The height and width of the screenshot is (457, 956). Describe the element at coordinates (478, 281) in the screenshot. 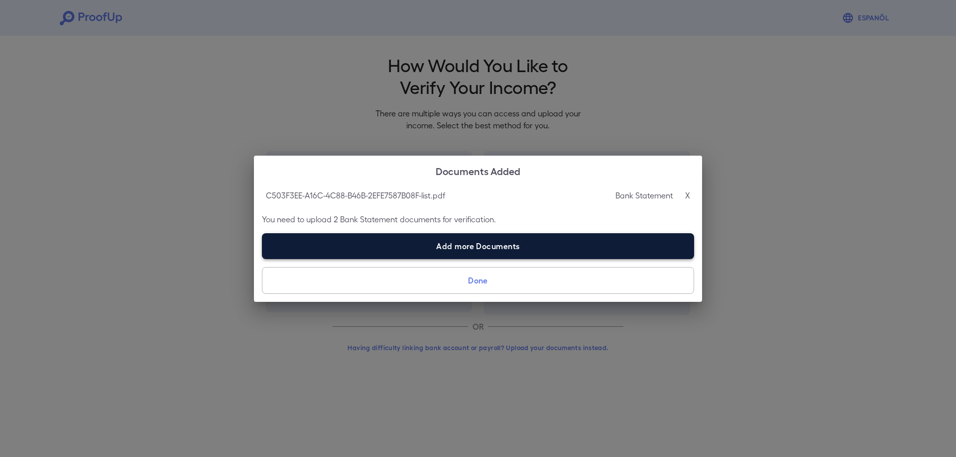

I see `button: Done` at that location.